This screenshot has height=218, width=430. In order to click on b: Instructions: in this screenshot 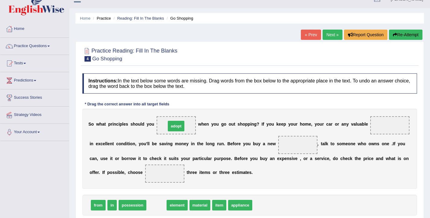, I will do `click(103, 81)`.